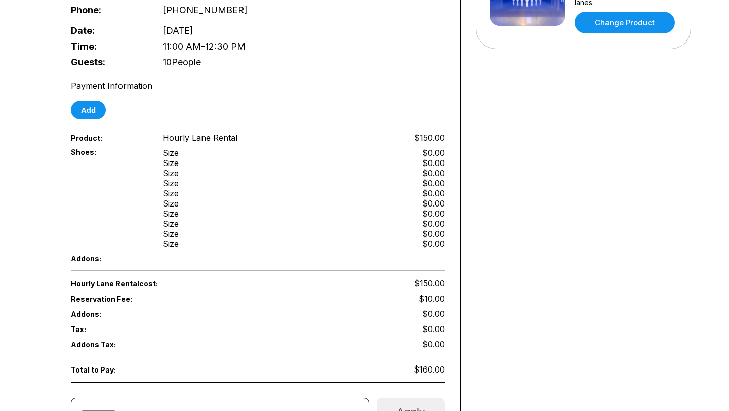  Describe the element at coordinates (258, 85) in the screenshot. I see `div: Payment Information` at that location.